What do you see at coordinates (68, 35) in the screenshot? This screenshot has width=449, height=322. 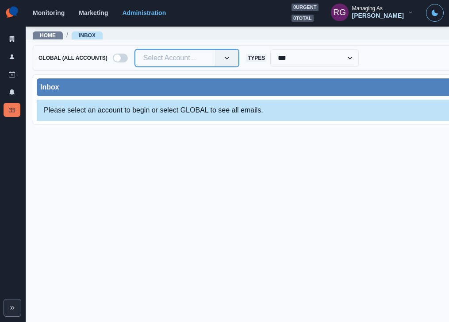 I see `nav: breadcrumb` at bounding box center [68, 35].